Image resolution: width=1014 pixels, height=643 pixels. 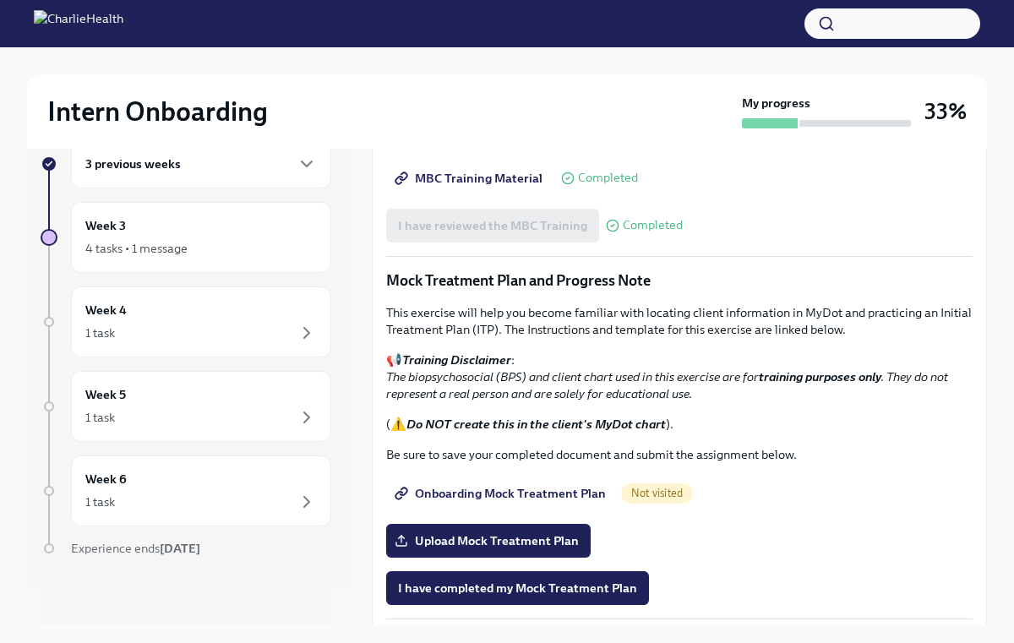 I want to click on span: Not visited, so click(x=657, y=493).